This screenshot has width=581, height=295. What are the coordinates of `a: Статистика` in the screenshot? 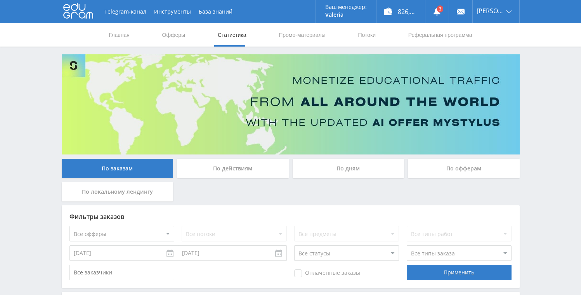 It's located at (232, 35).